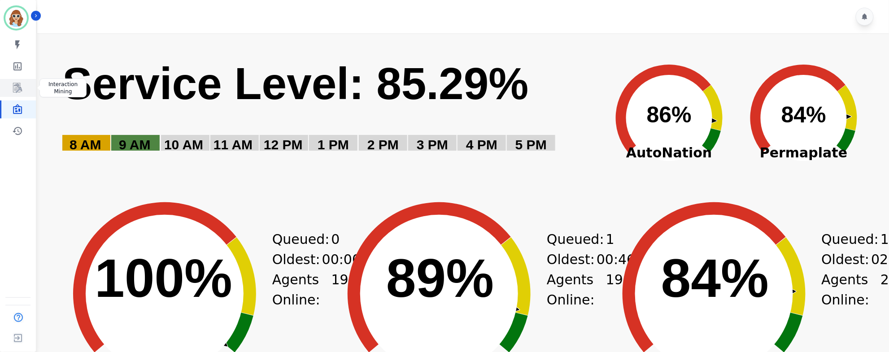 The image size is (889, 352). I want to click on text: 4 PM, so click(482, 145).